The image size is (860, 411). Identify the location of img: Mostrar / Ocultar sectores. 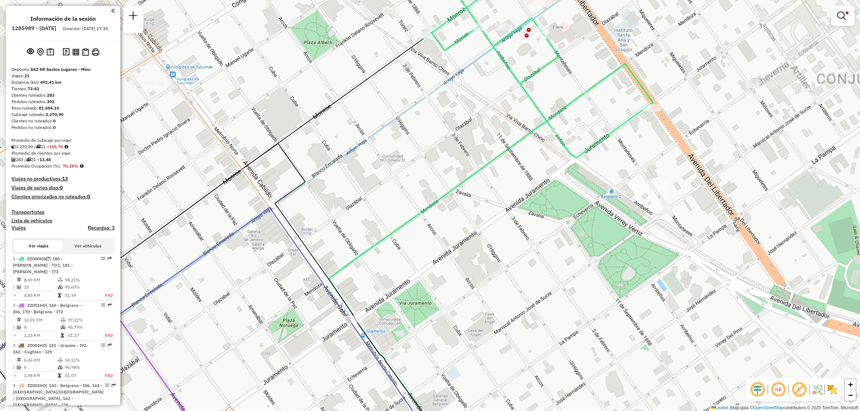
(832, 390).